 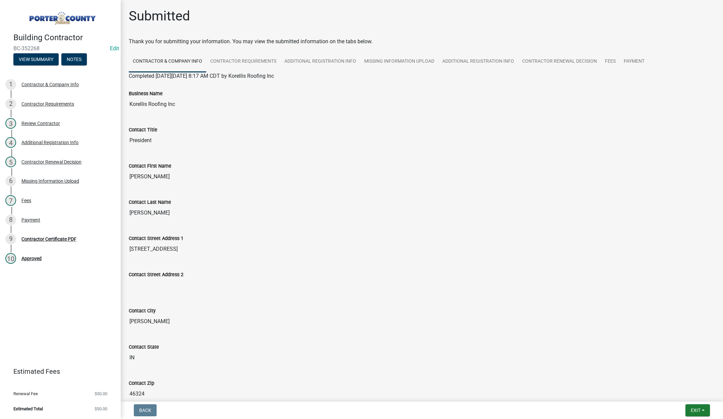 I want to click on span: Exit, so click(x=696, y=411).